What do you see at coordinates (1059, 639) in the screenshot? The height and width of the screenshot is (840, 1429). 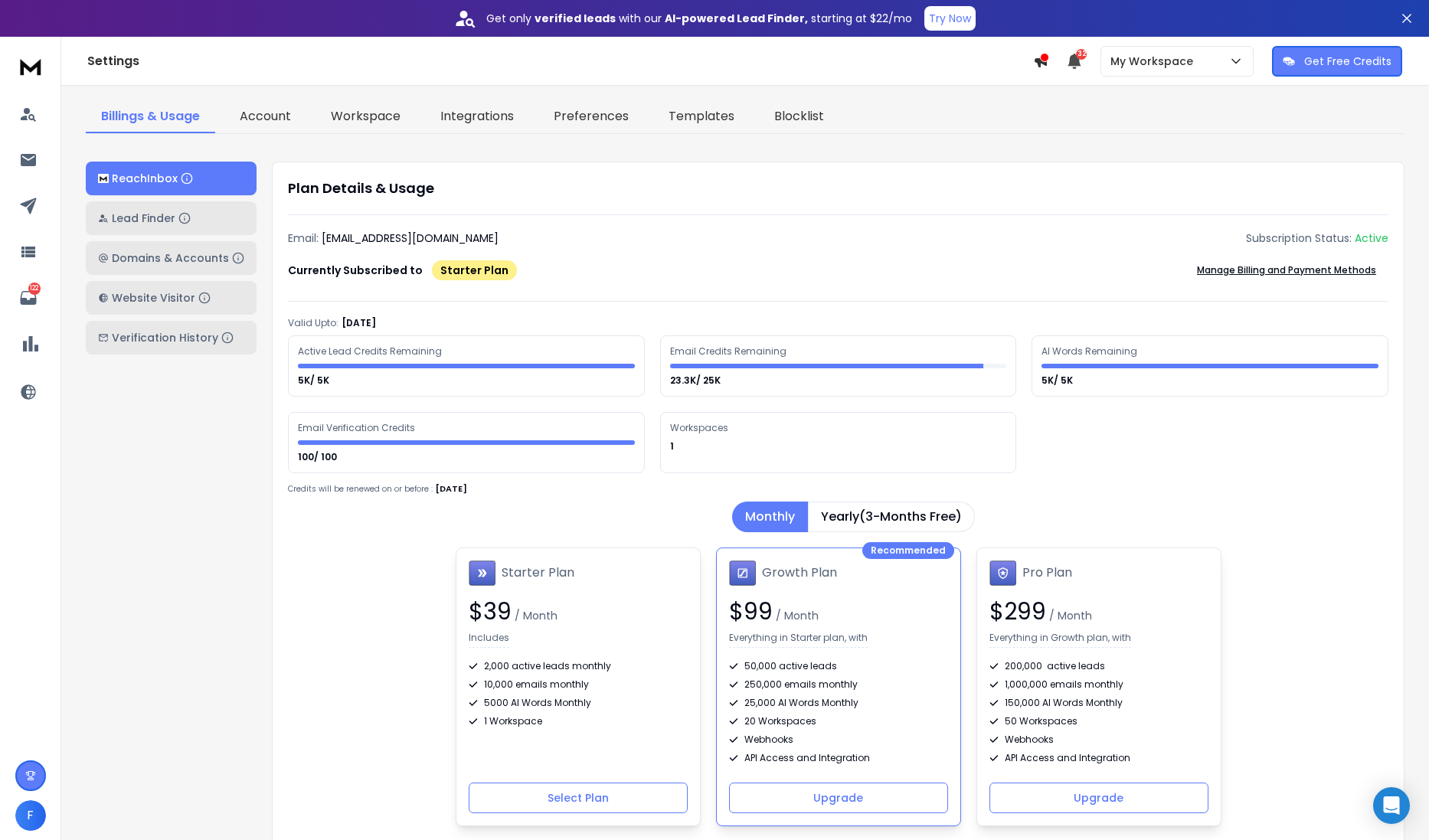 I see `p: Everything in Growth plan, with` at bounding box center [1059, 639].